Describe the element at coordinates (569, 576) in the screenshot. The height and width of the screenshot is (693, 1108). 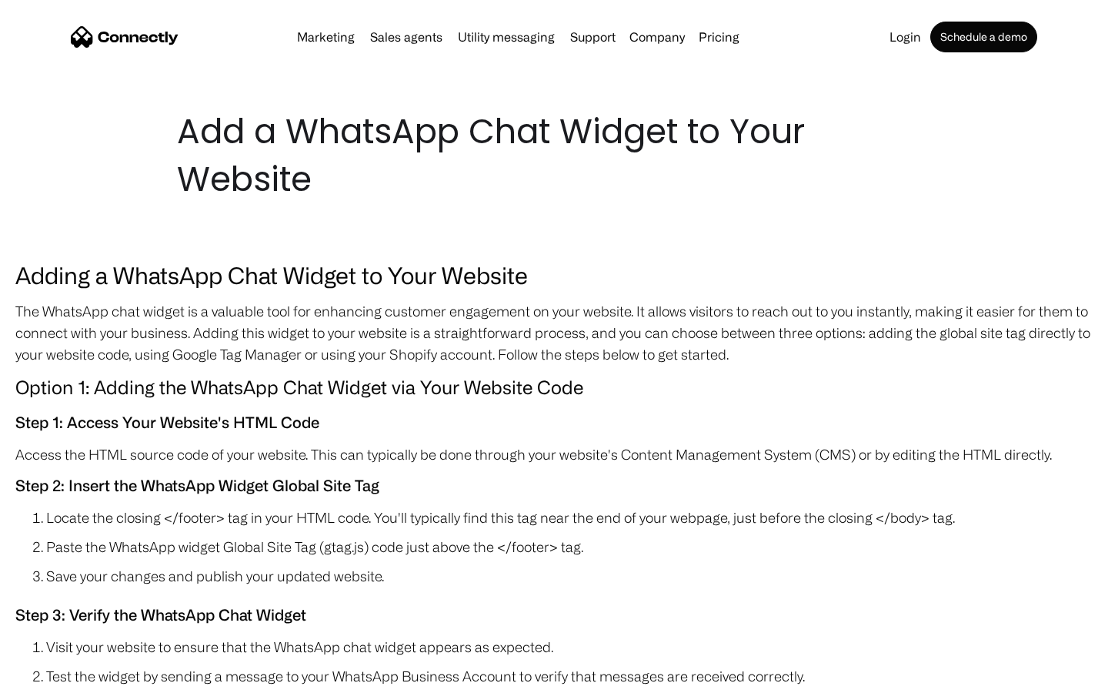
I see `li: Save your changes and publish your updated website.` at that location.